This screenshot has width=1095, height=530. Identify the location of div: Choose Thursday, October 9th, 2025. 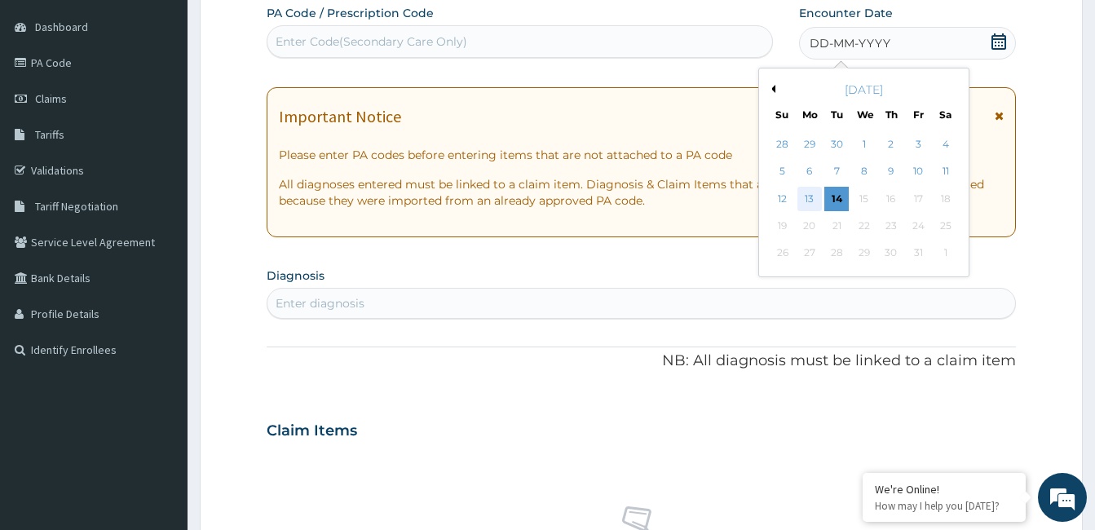
(891, 172).